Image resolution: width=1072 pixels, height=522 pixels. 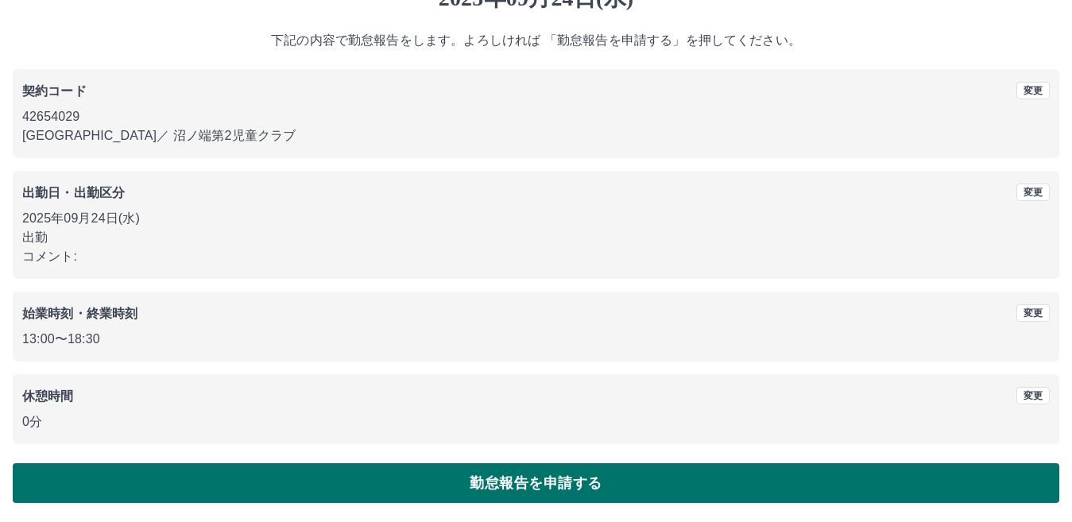 What do you see at coordinates (54, 91) in the screenshot?
I see `b: 契約コード` at bounding box center [54, 91].